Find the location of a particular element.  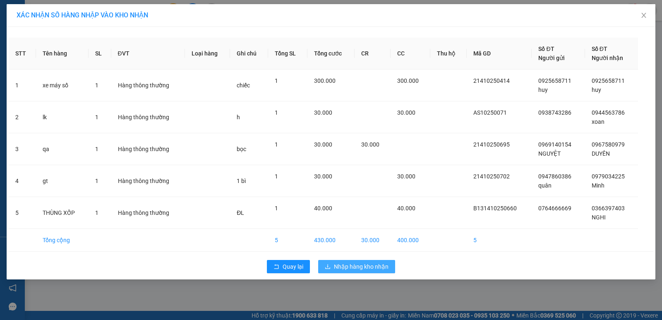

span: NGHI is located at coordinates (598, 217).